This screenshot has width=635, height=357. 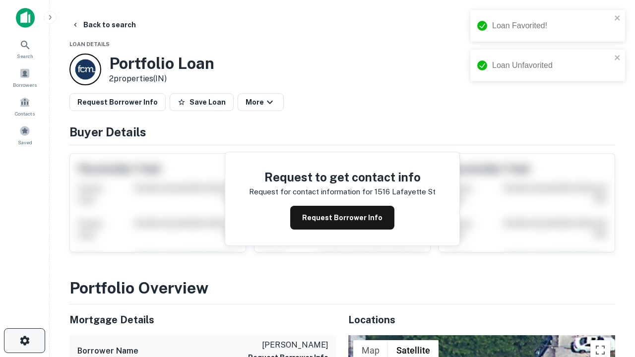 What do you see at coordinates (203, 320) in the screenshot?
I see `h5: Mortgage Details` at bounding box center [203, 320].